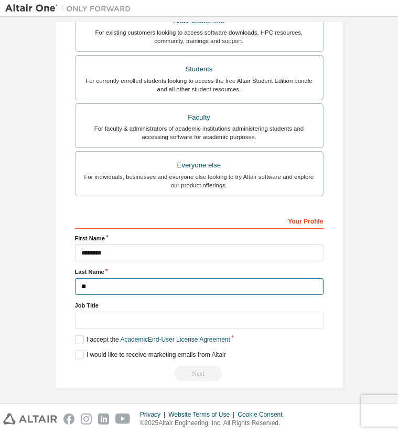  I want to click on img: facebook.svg, so click(69, 419).